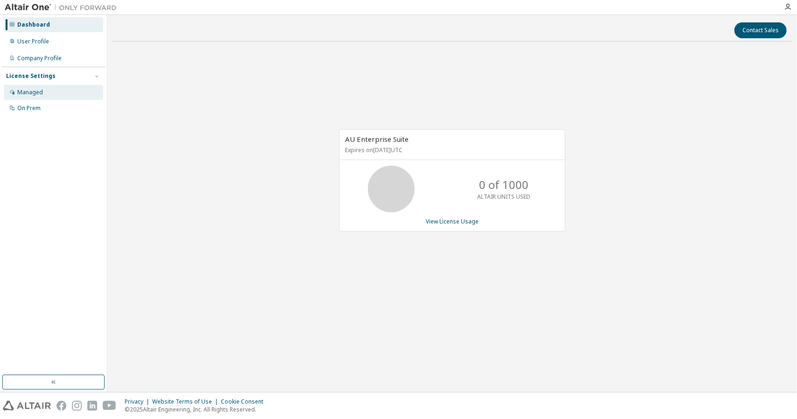 The height and width of the screenshot is (419, 797). What do you see at coordinates (186, 402) in the screenshot?
I see `div: Website Terms of Use` at bounding box center [186, 402].